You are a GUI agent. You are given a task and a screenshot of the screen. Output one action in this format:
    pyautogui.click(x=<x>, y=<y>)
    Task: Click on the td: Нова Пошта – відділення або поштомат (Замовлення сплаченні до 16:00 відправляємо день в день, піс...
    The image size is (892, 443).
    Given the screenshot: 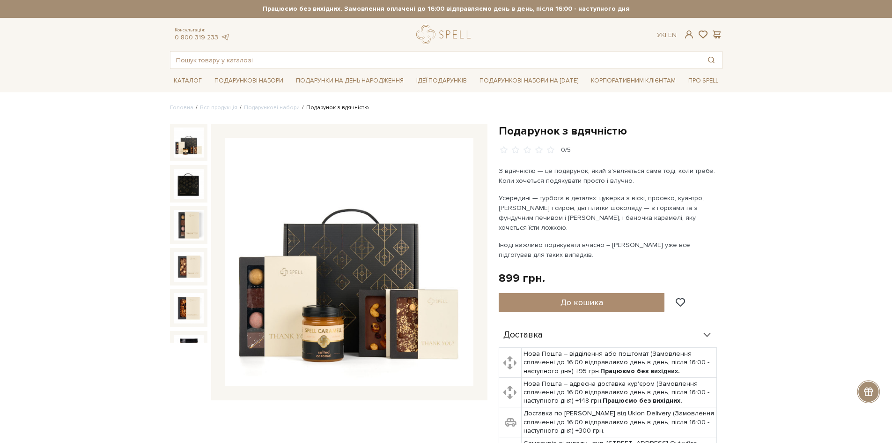 What is the action you would take?
    pyautogui.click(x=619, y=362)
    